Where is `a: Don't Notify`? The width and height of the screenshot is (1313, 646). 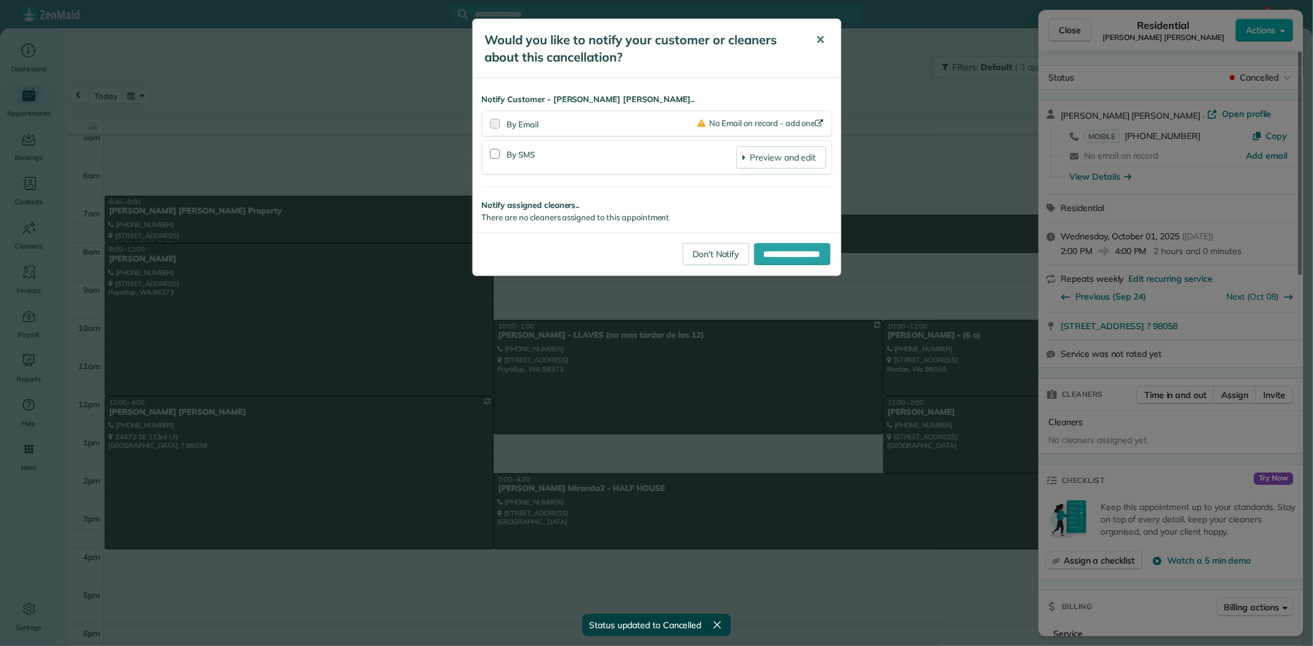
a: Don't Notify is located at coordinates (716, 254).